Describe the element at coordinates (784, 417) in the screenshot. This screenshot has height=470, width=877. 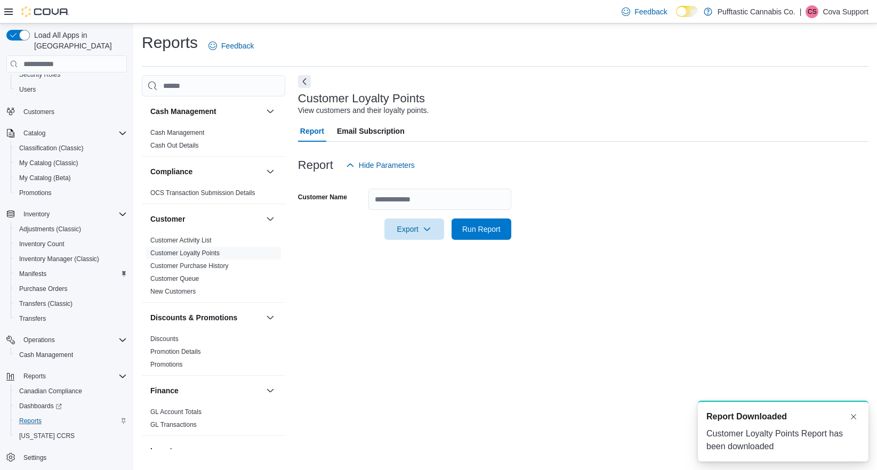
I see `div: Notification` at that location.